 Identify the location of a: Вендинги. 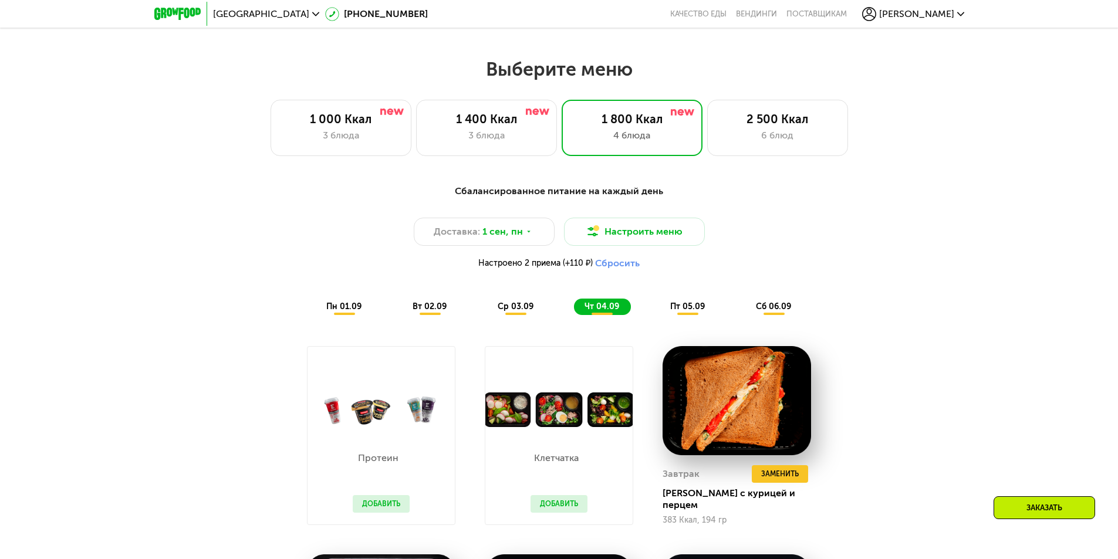
(757, 14).